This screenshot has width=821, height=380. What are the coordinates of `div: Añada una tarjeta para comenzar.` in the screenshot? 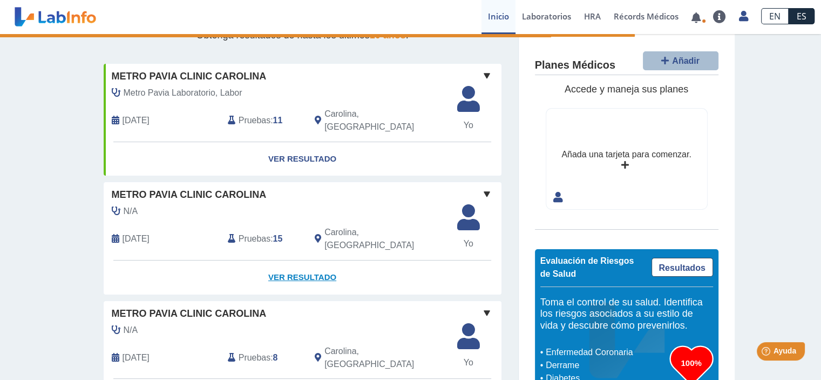 It's located at (626, 154).